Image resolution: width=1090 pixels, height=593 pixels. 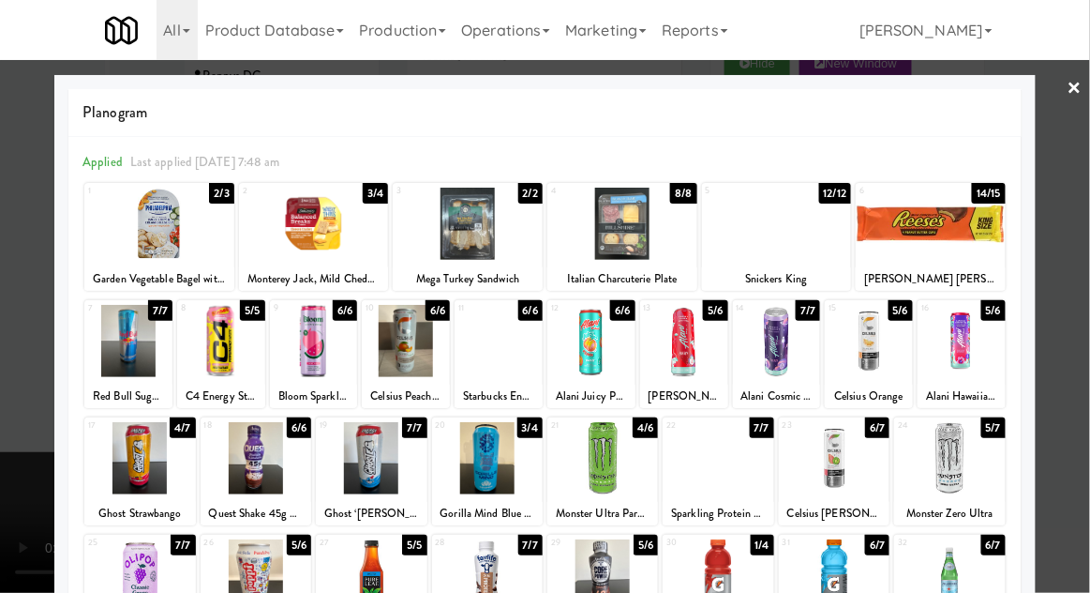 I want to click on div: Snickers King, so click(x=777, y=278).